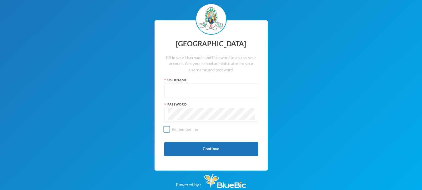  I want to click on span: Remember me, so click(185, 129).